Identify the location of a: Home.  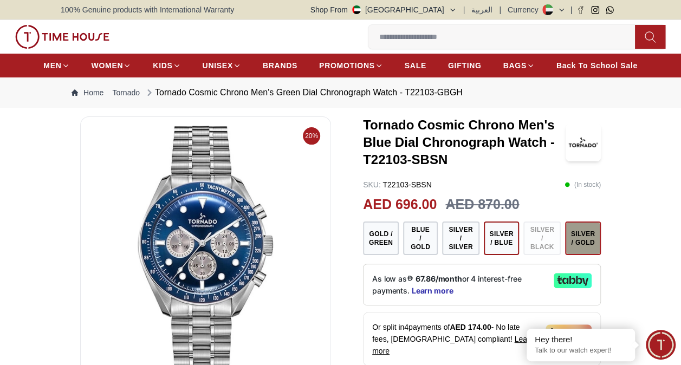
(87, 93).